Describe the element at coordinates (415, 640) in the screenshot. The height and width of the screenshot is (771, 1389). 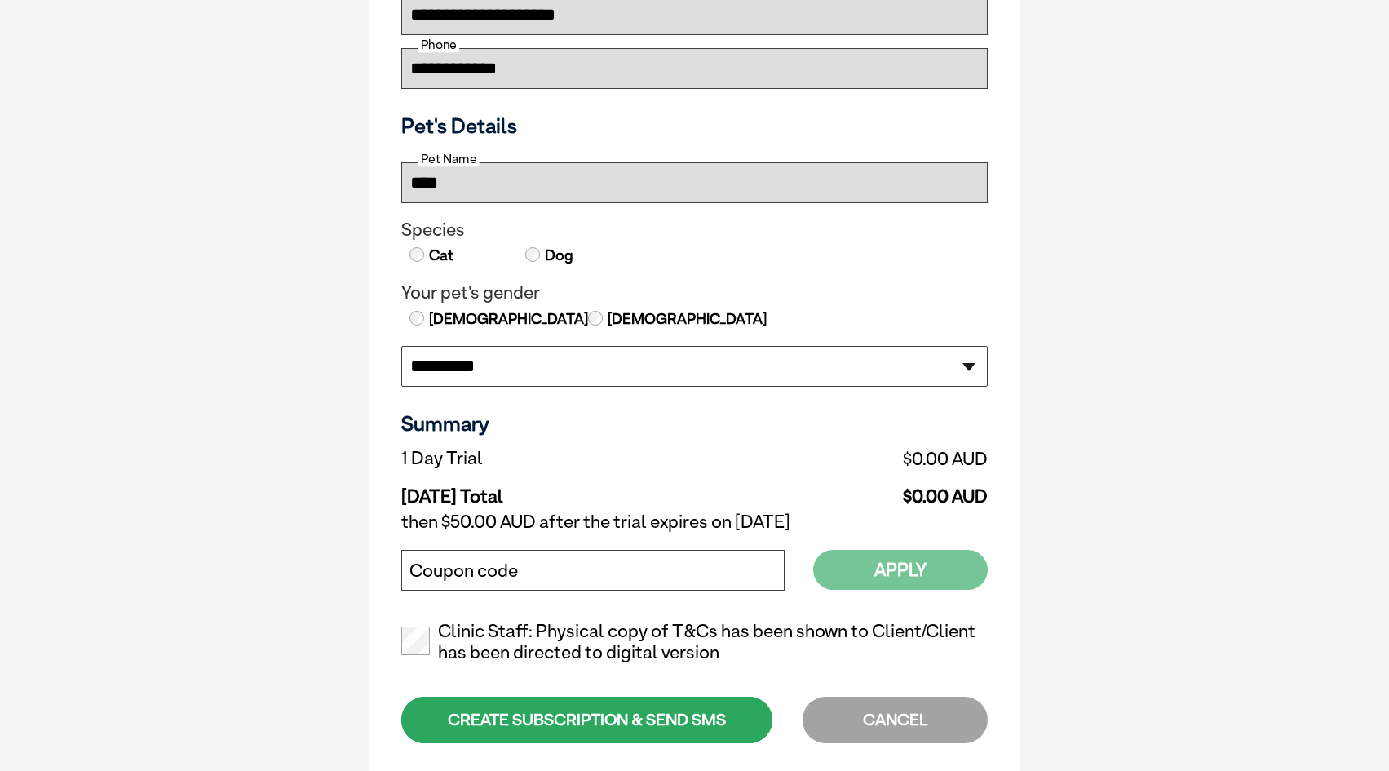
I see `input: Clinic Staff: Physical copy of T&Cs has been shown to Client/Client has been directed to digital ...` at that location.